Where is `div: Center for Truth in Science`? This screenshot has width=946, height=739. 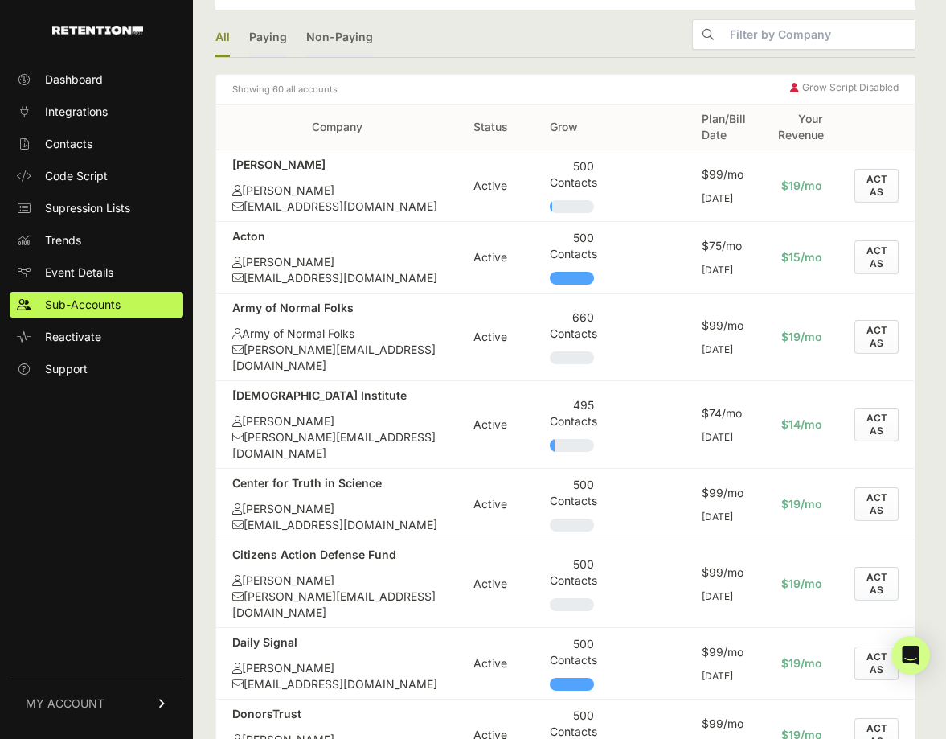 div: Center for Truth in Science is located at coordinates (337, 483).